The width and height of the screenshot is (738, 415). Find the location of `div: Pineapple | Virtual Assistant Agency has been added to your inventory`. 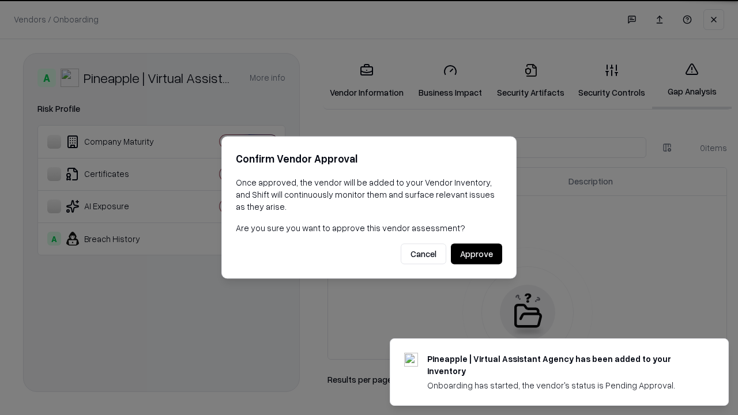

div: Pineapple | Virtual Assistant Agency has been added to your inventory is located at coordinates (564, 365).